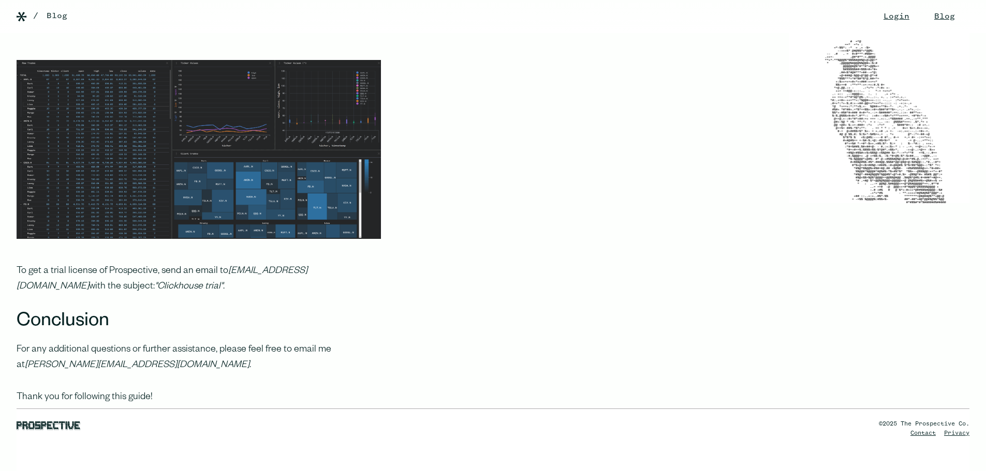 Image resolution: width=986 pixels, height=471 pixels. Describe the element at coordinates (924, 424) in the screenshot. I see `div: ©2025 The Prospective Co.` at that location.